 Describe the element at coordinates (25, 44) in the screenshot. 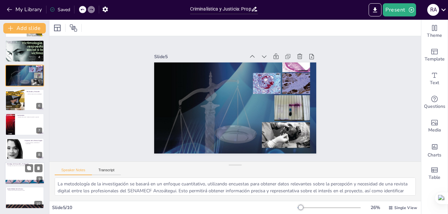

I see `p: Necesidad de publicaciones científicas sobre feminicidio.` at that location.